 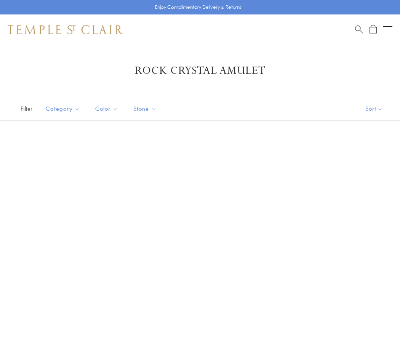 I want to click on h1: Rock Crystal Amulet, so click(x=200, y=71).